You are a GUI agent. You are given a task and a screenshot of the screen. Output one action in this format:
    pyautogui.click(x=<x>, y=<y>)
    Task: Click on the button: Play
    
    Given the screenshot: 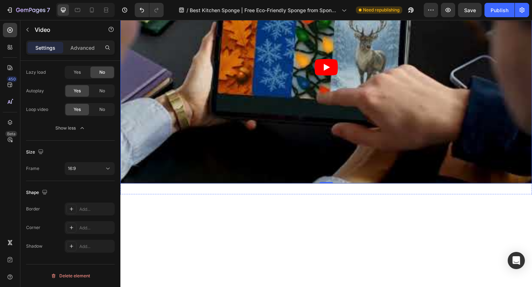 What is the action you would take?
    pyautogui.click(x=215, y=49)
    